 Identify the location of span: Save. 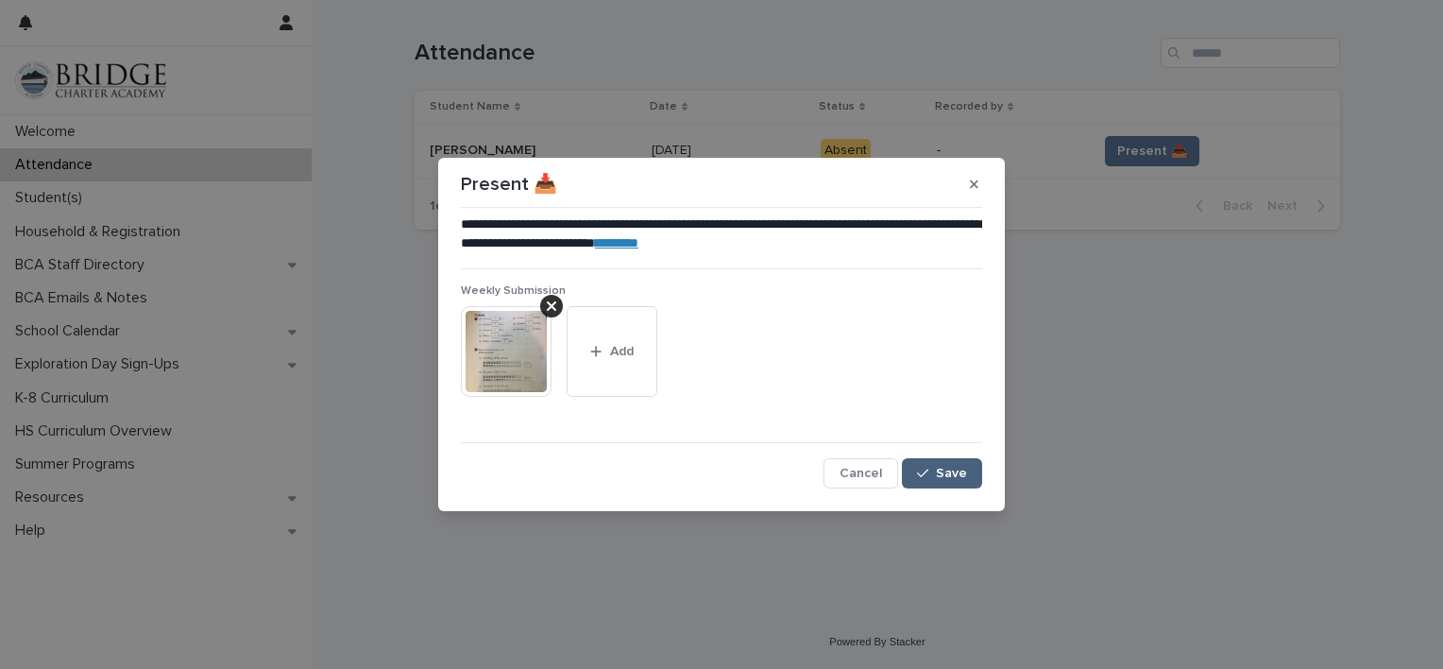
(951, 473).